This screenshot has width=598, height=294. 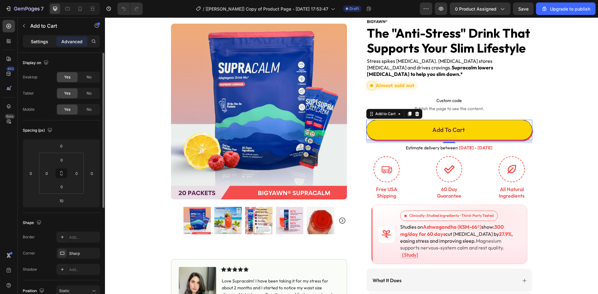 I want to click on button: 0 product assigned, so click(x=480, y=9).